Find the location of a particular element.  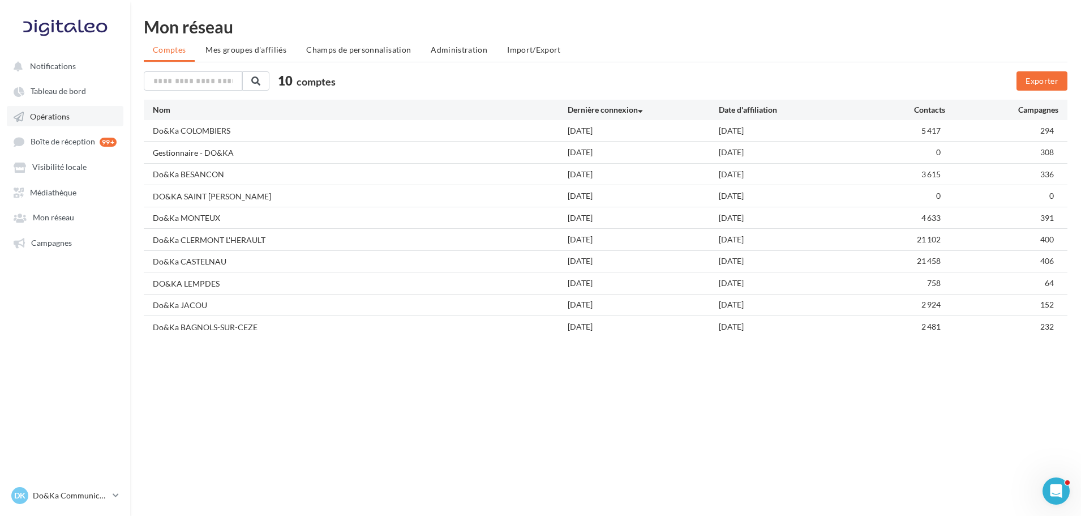

div: Do&Ka MONTEUX is located at coordinates (186, 218).